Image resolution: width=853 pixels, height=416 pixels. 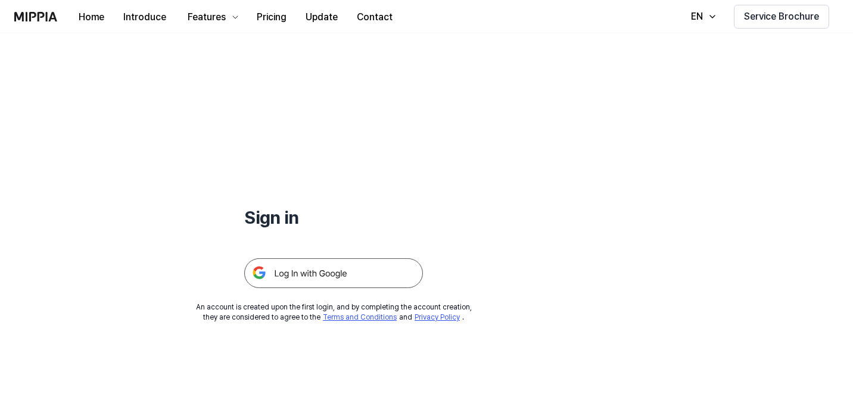 What do you see at coordinates (782, 17) in the screenshot?
I see `a: Service Brochure` at bounding box center [782, 17].